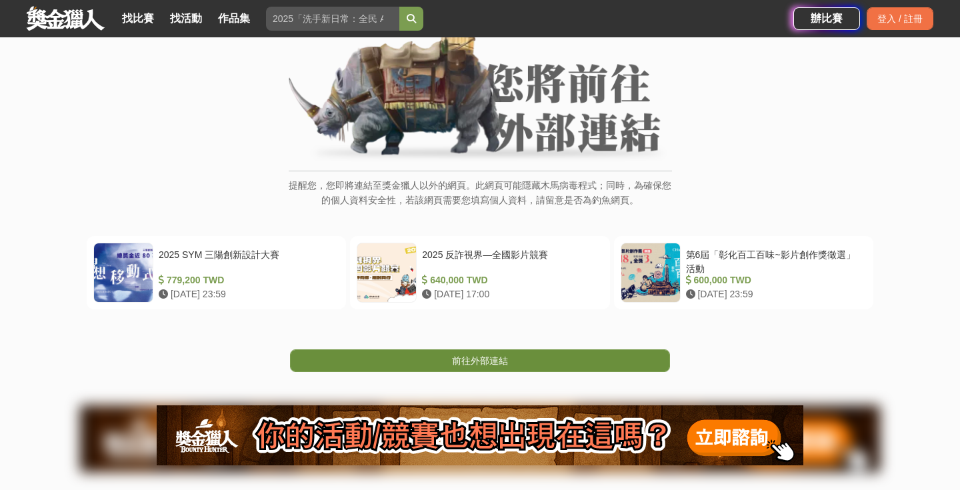  Describe the element at coordinates (509, 280) in the screenshot. I see `div: 640,000 TWD` at that location.